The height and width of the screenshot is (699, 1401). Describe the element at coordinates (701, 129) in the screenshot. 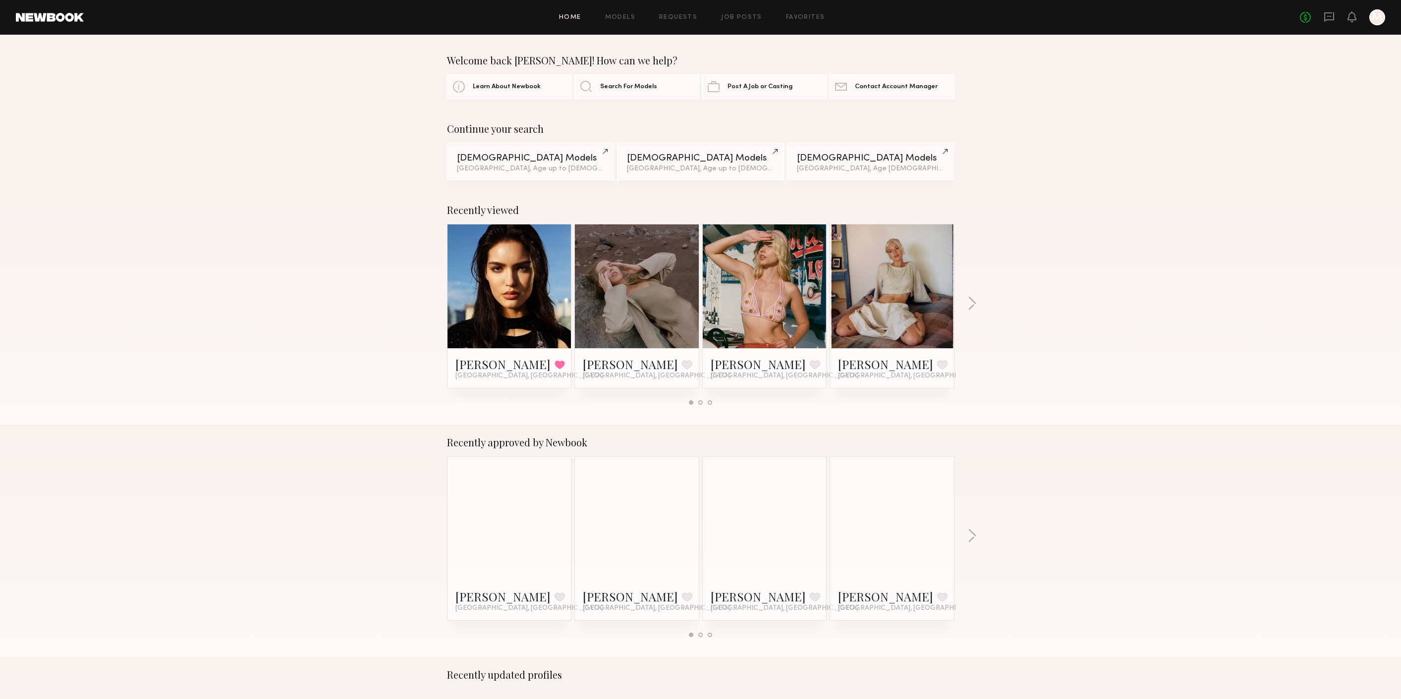

I see `div: Continue your search` at that location.